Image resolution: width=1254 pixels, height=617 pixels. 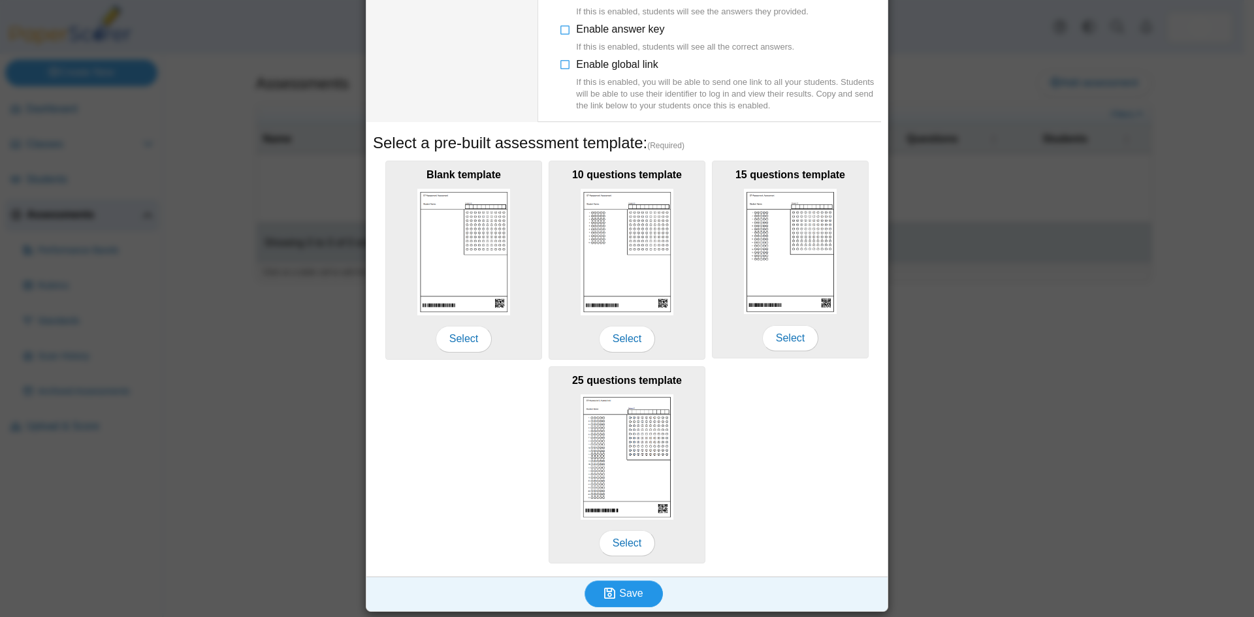 What do you see at coordinates (464, 252) in the screenshot?
I see `img: scan_sheet_blank.png` at bounding box center [464, 252].